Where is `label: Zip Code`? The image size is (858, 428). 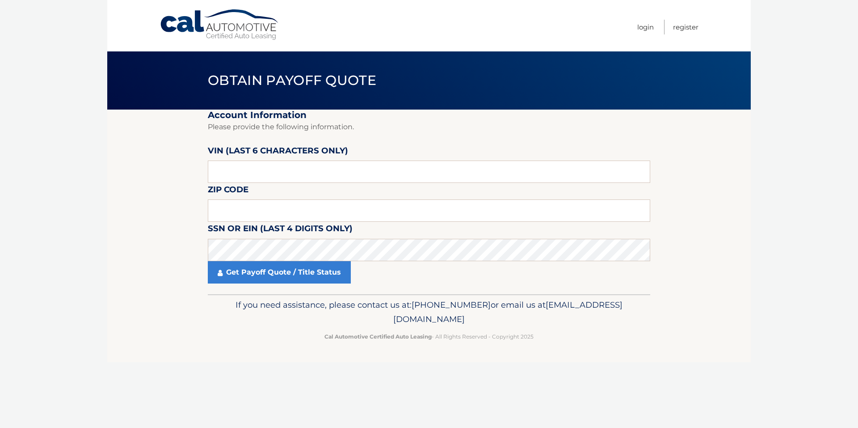
label: Zip Code is located at coordinates (228, 191).